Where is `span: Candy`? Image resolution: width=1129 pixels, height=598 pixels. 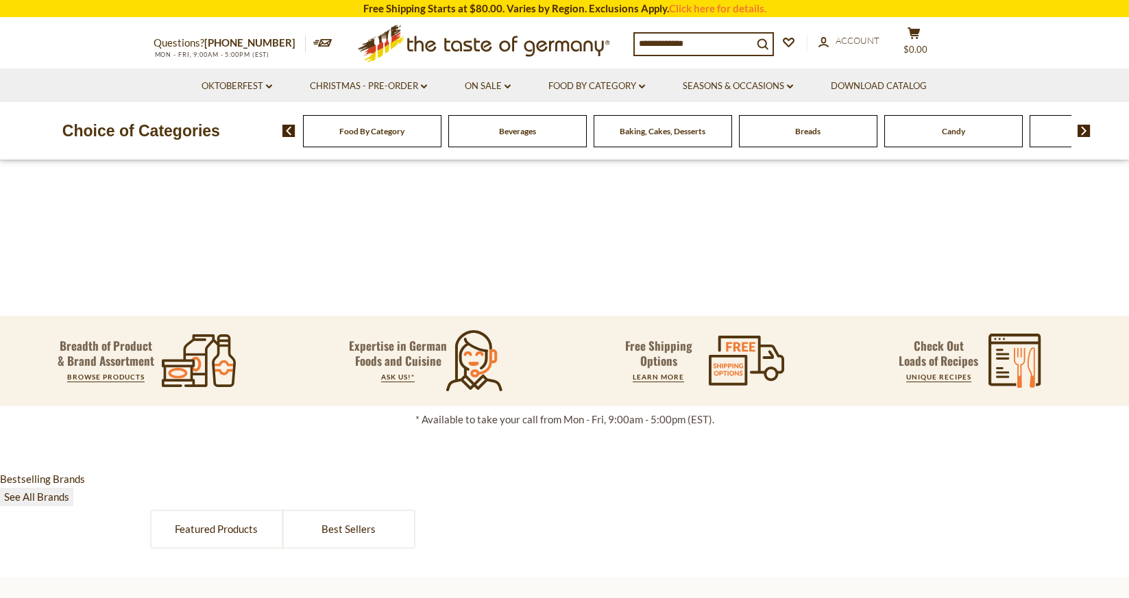
span: Candy is located at coordinates (953, 131).